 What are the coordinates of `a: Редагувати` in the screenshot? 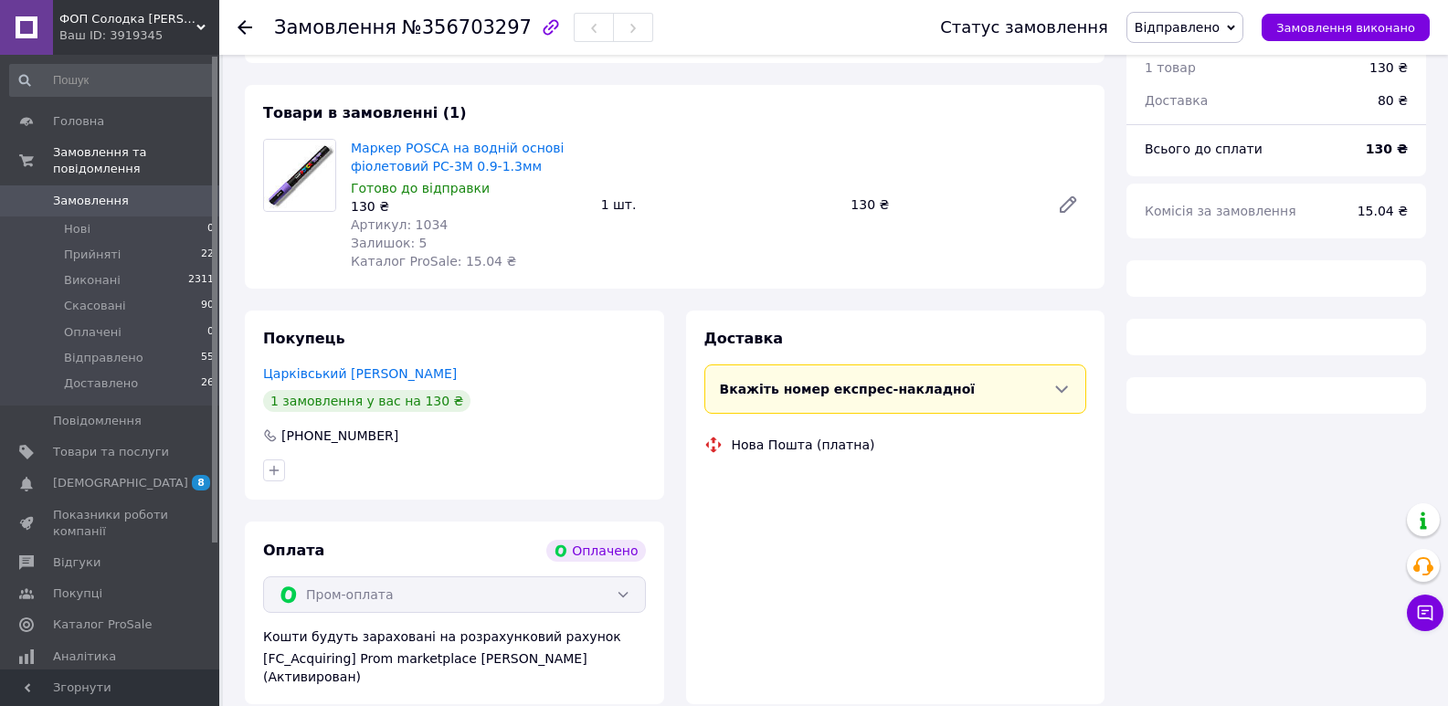 It's located at (1068, 205).